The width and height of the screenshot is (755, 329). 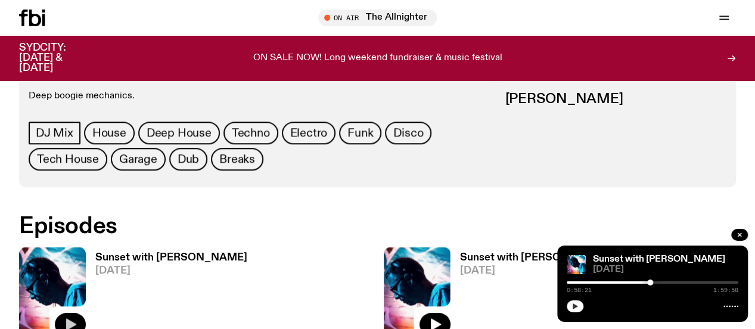 What do you see at coordinates (109, 133) in the screenshot?
I see `span: House` at bounding box center [109, 133].